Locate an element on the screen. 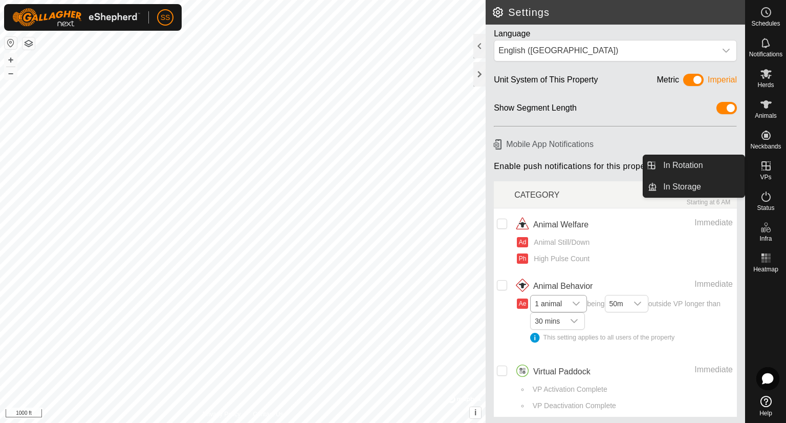 The image size is (786, 423). span: 50m is located at coordinates (616, 304).